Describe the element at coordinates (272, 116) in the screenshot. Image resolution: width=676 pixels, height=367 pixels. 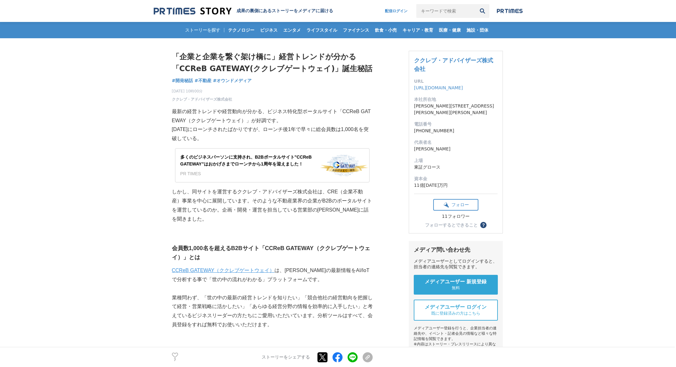
I see `p: 最新の経営トレンドや経営動向が分かる、ビジネス特化型ポータルサイト「CCReB GATEWAY（ククレブゲートウェイ）」が好調です。` at that location.